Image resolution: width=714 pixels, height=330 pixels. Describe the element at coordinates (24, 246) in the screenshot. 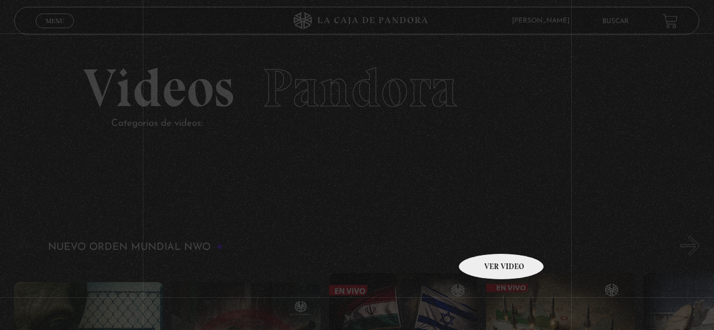

I see `button: Previous` at that location.